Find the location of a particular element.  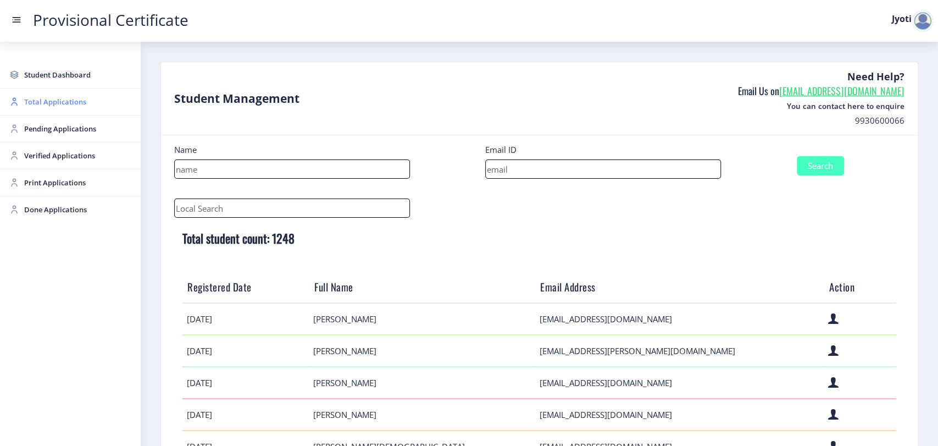

p: 9930600066 is located at coordinates (821, 120).